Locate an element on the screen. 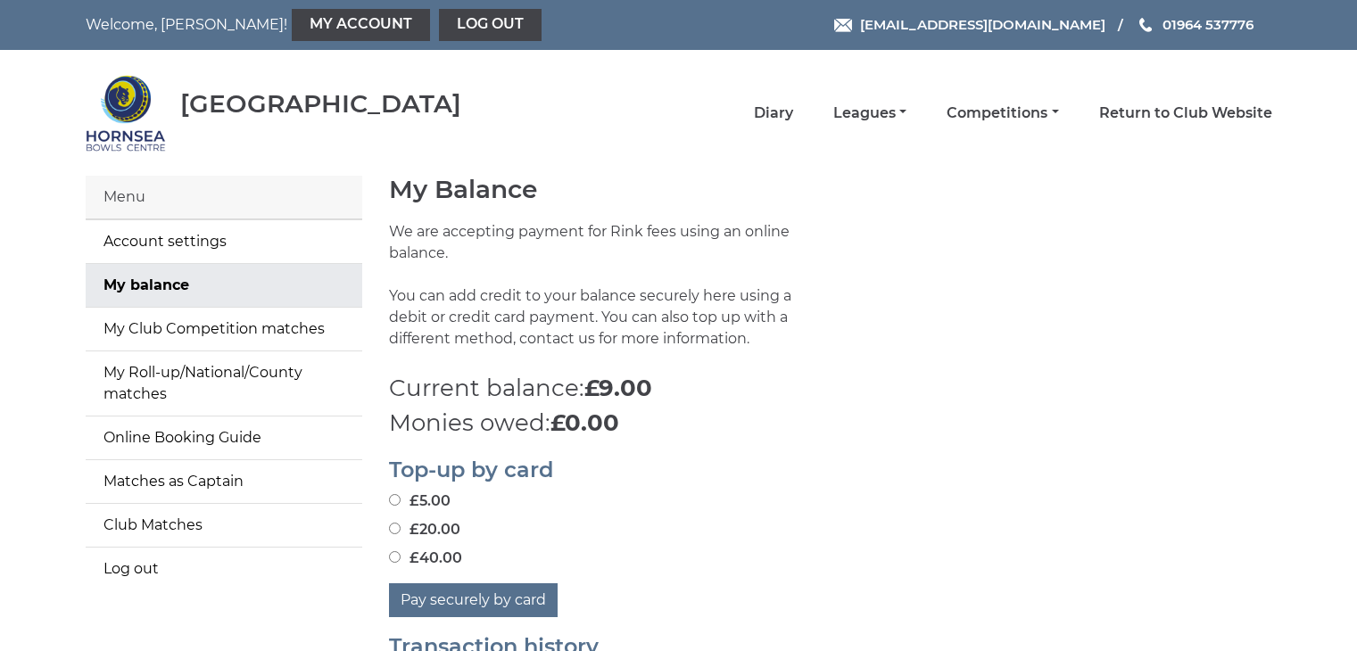 This screenshot has height=651, width=1357. strong: £0.00 is located at coordinates (584, 423).